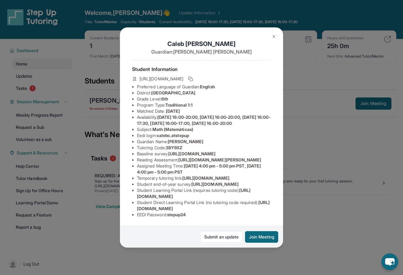  What do you see at coordinates (165, 99) in the screenshot?
I see `span: 6th` at bounding box center [165, 99].